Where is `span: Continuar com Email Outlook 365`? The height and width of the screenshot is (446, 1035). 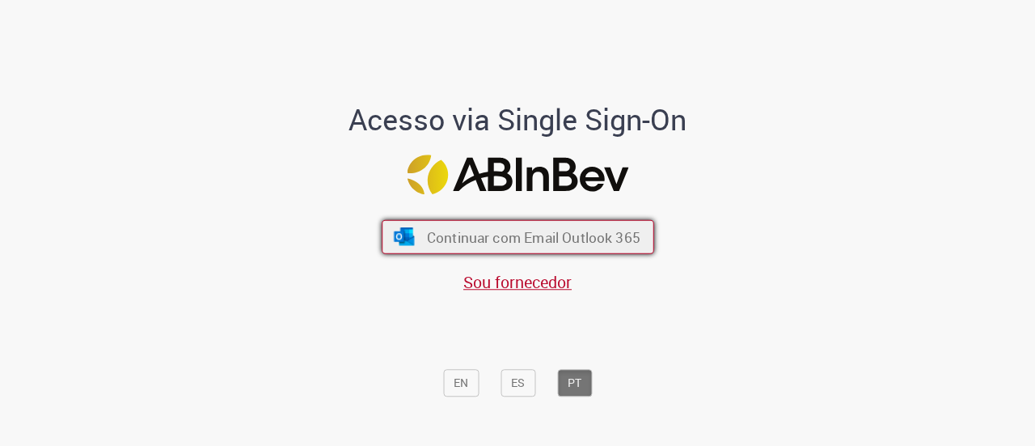
span: Continuar com Email Outlook 365 is located at coordinates (533, 236).